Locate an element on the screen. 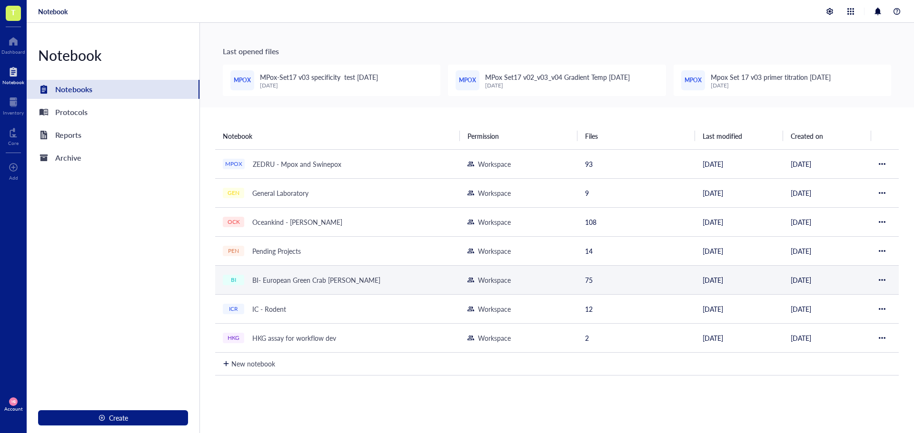  div: HKG assay for workflow dev is located at coordinates (294, 338).